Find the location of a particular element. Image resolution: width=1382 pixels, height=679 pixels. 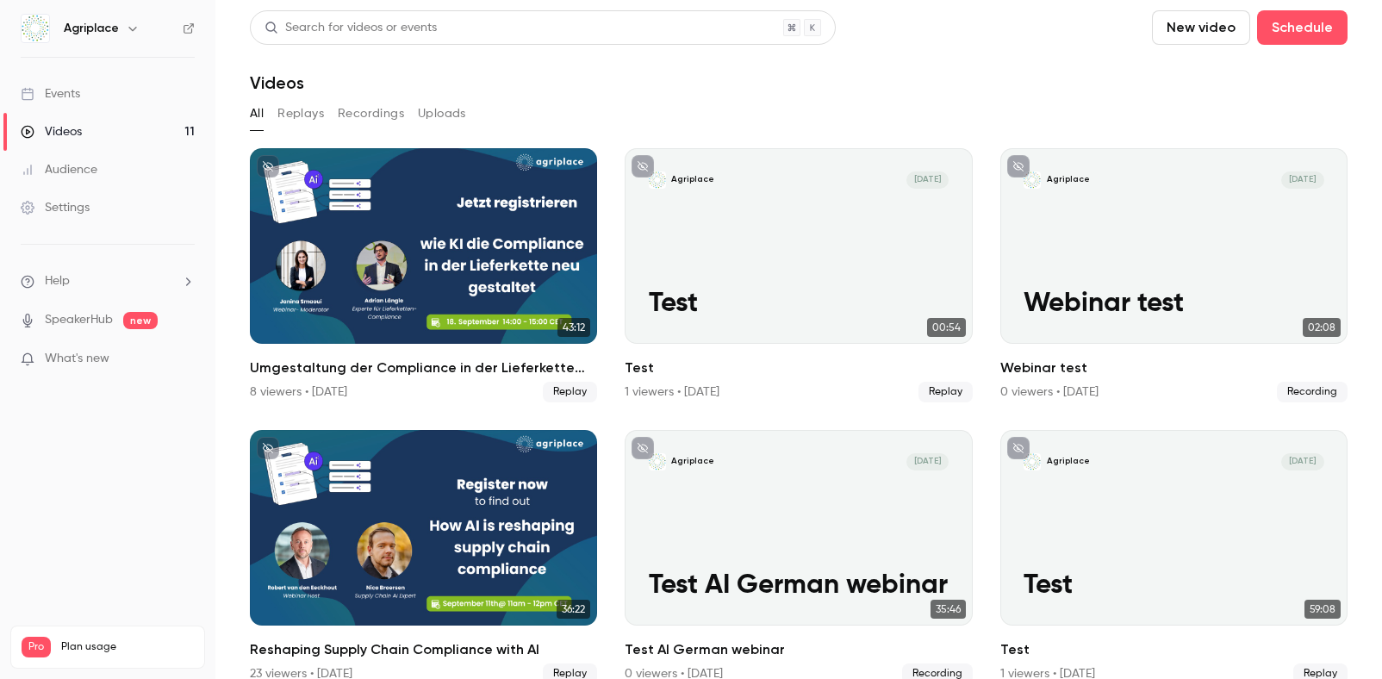

span: Help is located at coordinates (57, 281).